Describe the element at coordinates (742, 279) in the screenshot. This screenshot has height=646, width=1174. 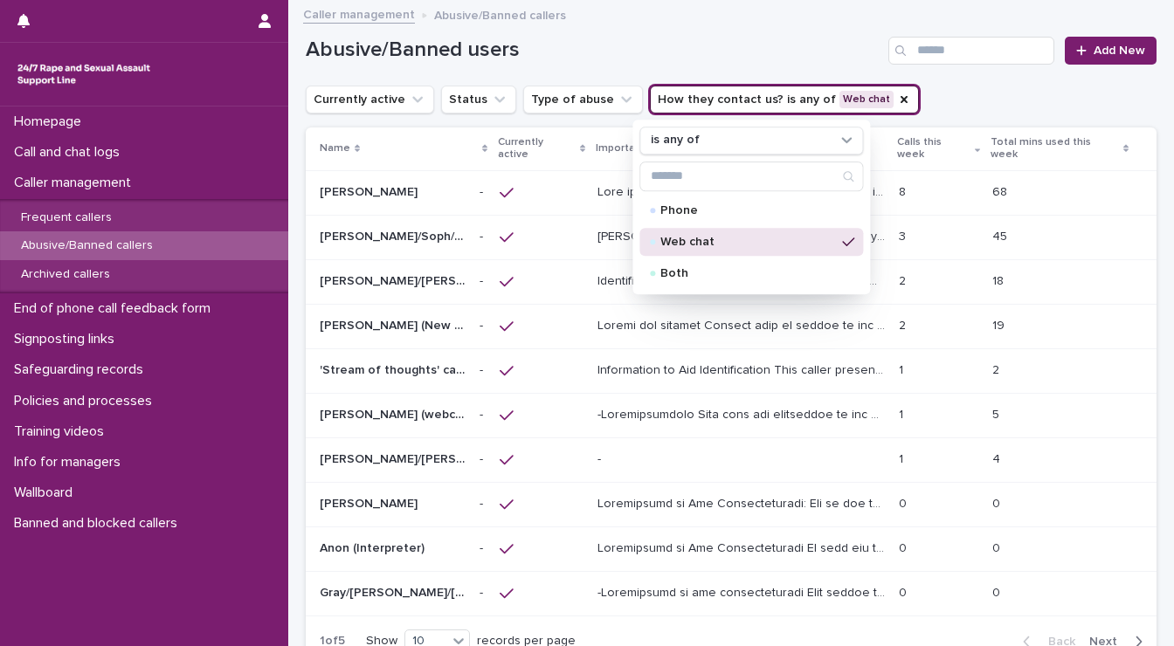
I see `p: Identifiable Information Gives the names Kevin, Dean, Neil, David, James, Ben or or sometimes sta...` at that location.